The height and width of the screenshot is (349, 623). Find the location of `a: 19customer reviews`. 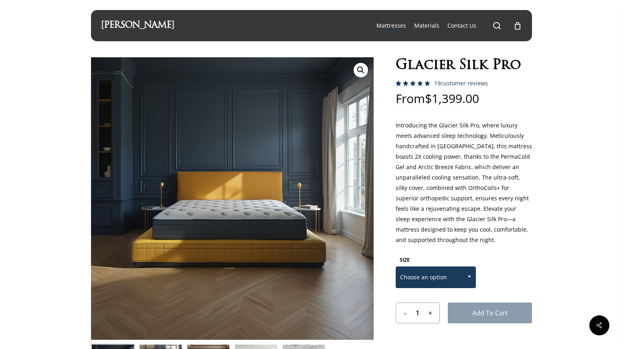

a: 19customer reviews is located at coordinates (461, 83).